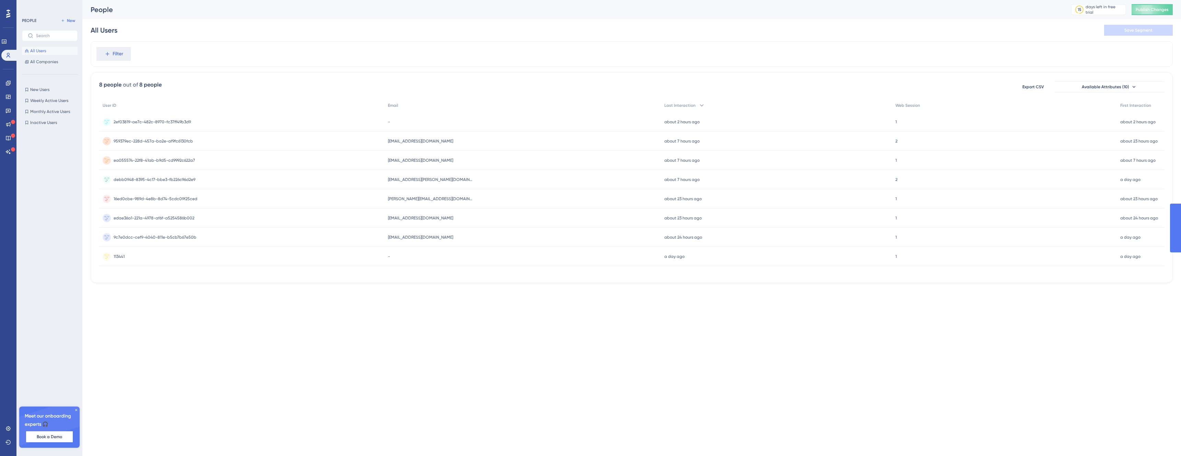  Describe the element at coordinates (155, 237) in the screenshot. I see `span: 9c7e0dcc-cef9-4040-811e-b5cb7b67e50b` at that location.